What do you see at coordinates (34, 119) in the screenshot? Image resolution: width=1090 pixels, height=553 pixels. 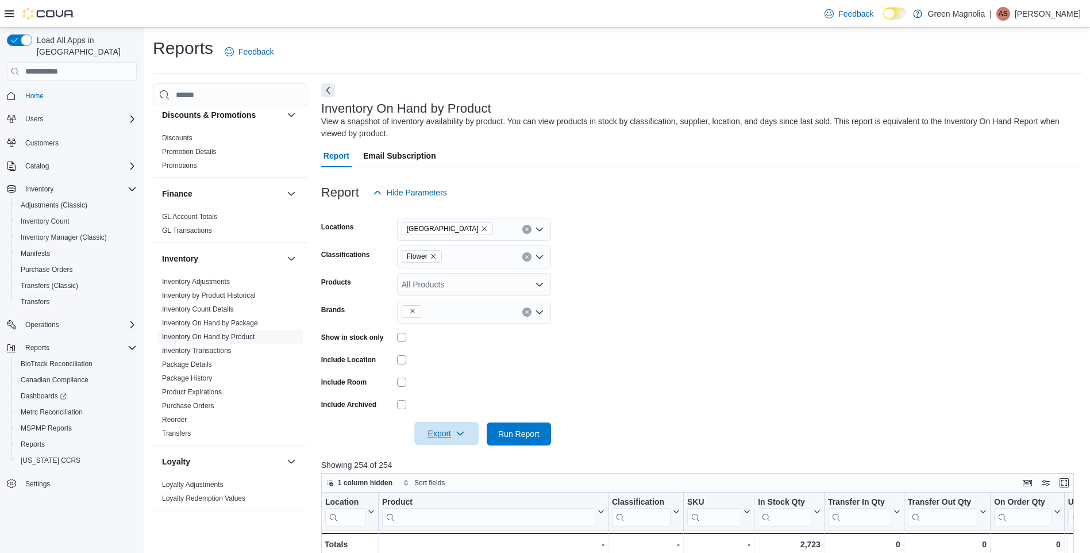 I see `button: Users` at bounding box center [34, 119].